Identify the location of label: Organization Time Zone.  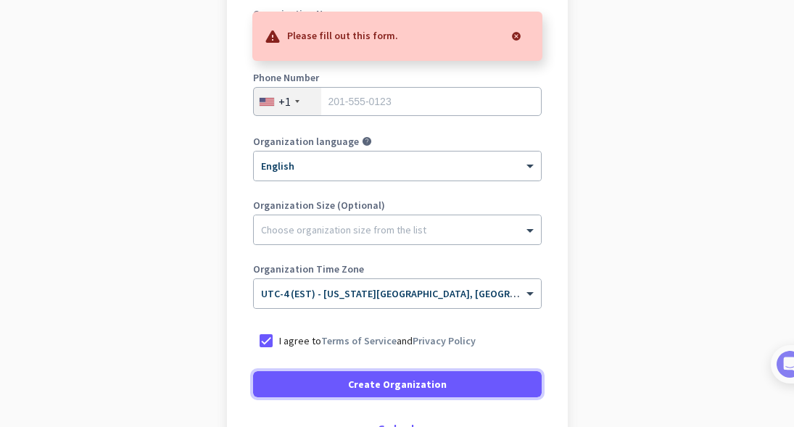
(398, 269).